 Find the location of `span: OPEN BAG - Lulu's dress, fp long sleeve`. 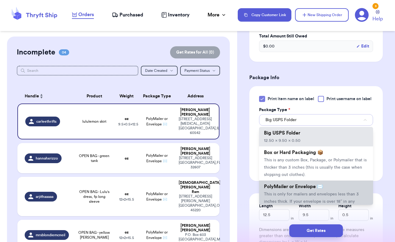

span: OPEN BAG - Lulu's dress, fp long sleeve is located at coordinates (94, 197).